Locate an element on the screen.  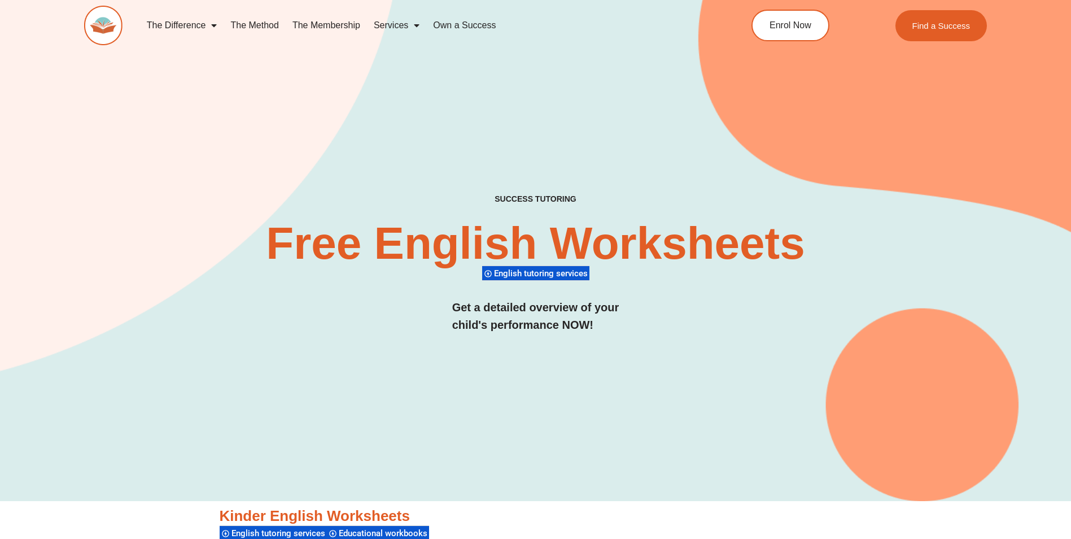
a: The Method is located at coordinates (254, 25).